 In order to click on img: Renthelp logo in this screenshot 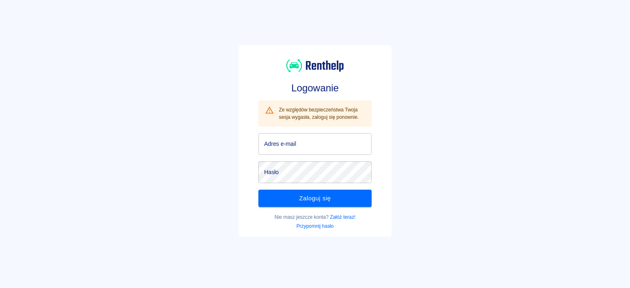, I will do `click(315, 66)`.